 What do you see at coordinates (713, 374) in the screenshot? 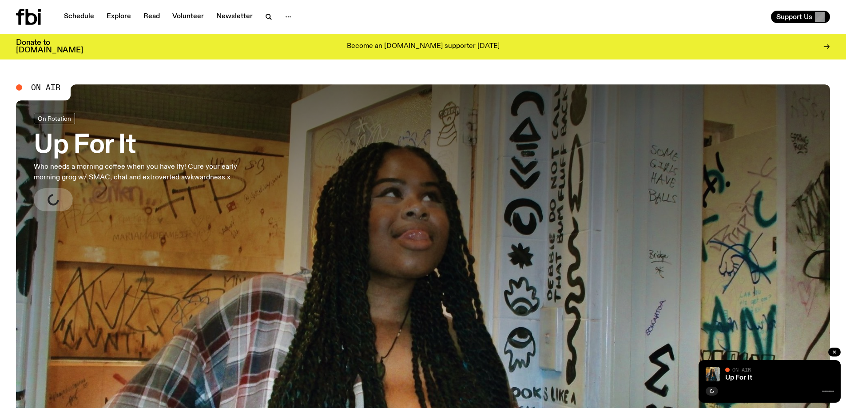
I see `a: Ify - a Brown Skin girl with black braided twists, looking up to the side with her tongue stickin...` at bounding box center [713, 374].